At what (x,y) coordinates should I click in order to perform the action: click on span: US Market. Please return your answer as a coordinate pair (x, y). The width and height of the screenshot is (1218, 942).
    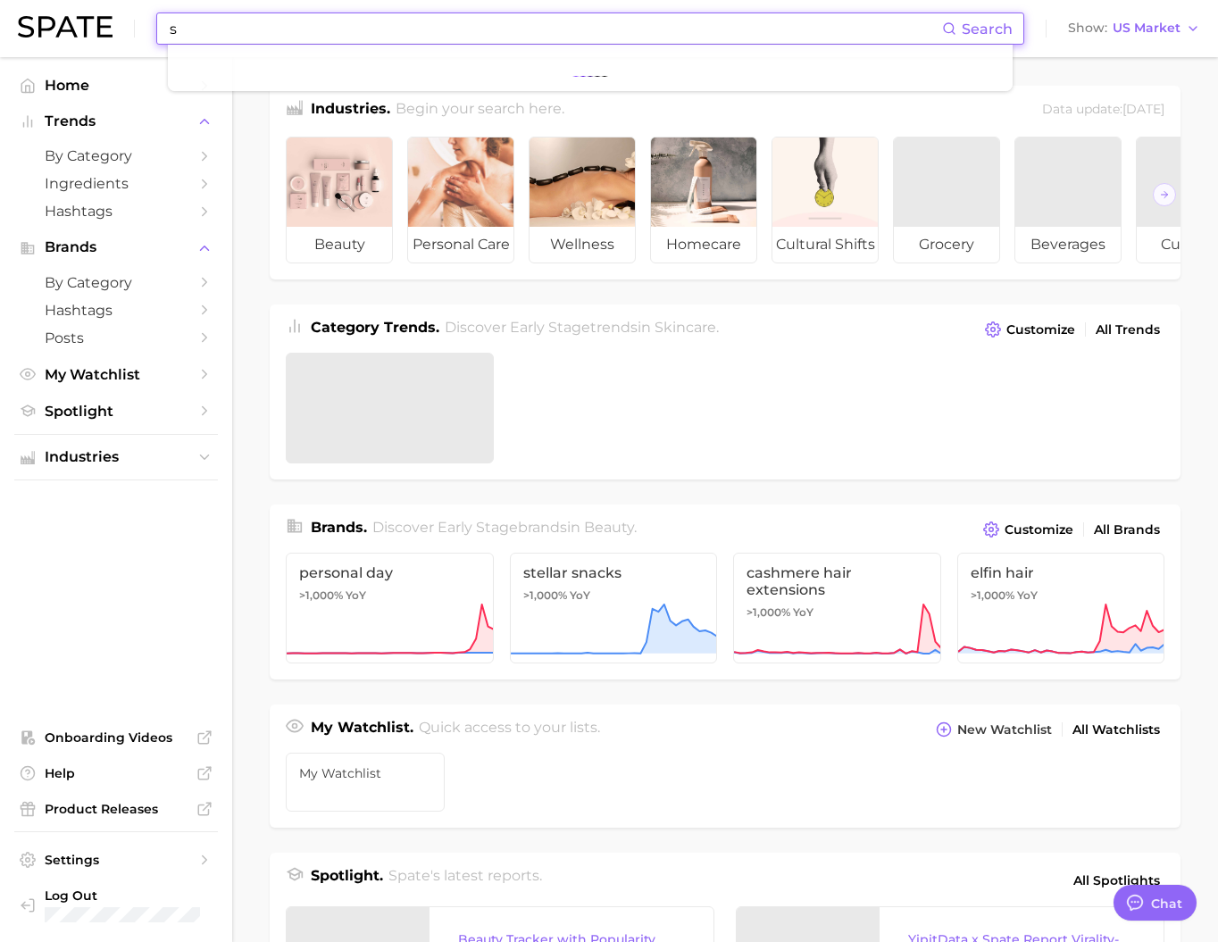
    Looking at the image, I should click on (1147, 28).